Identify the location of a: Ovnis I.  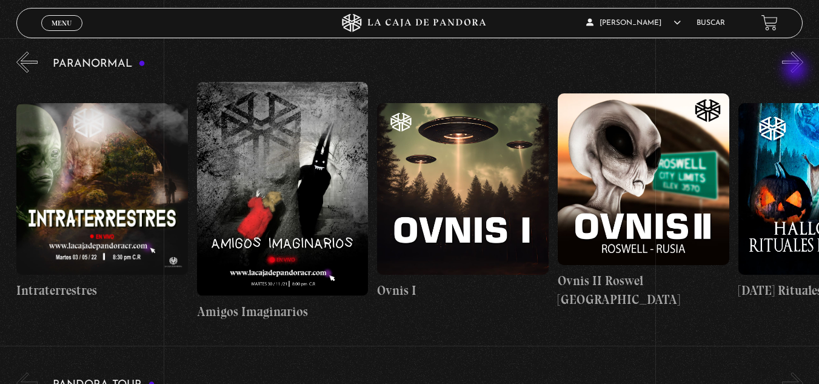
(463, 201).